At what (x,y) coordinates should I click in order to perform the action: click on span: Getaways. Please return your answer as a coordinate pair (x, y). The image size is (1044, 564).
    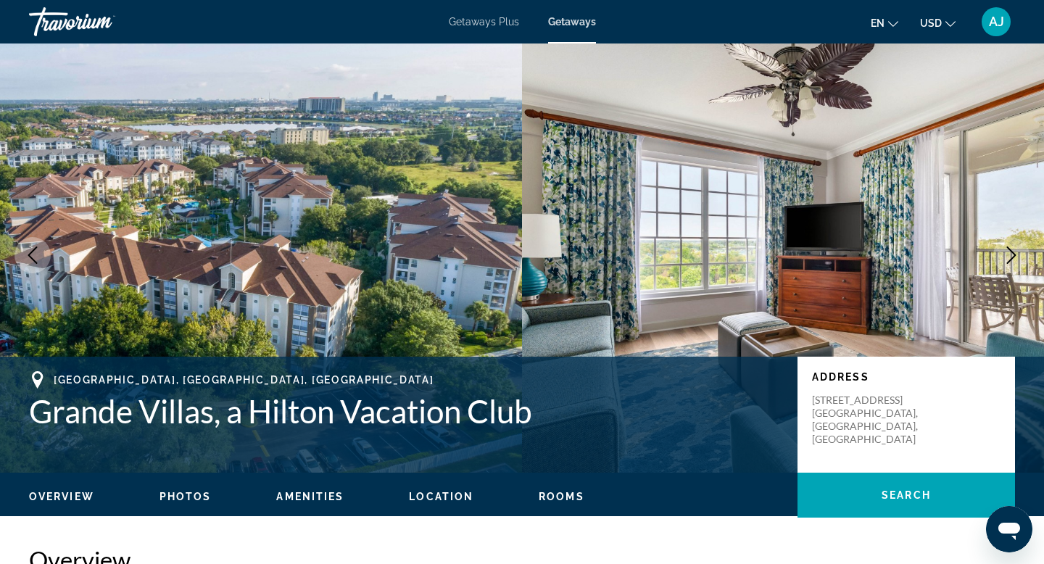
    Looking at the image, I should click on (572, 22).